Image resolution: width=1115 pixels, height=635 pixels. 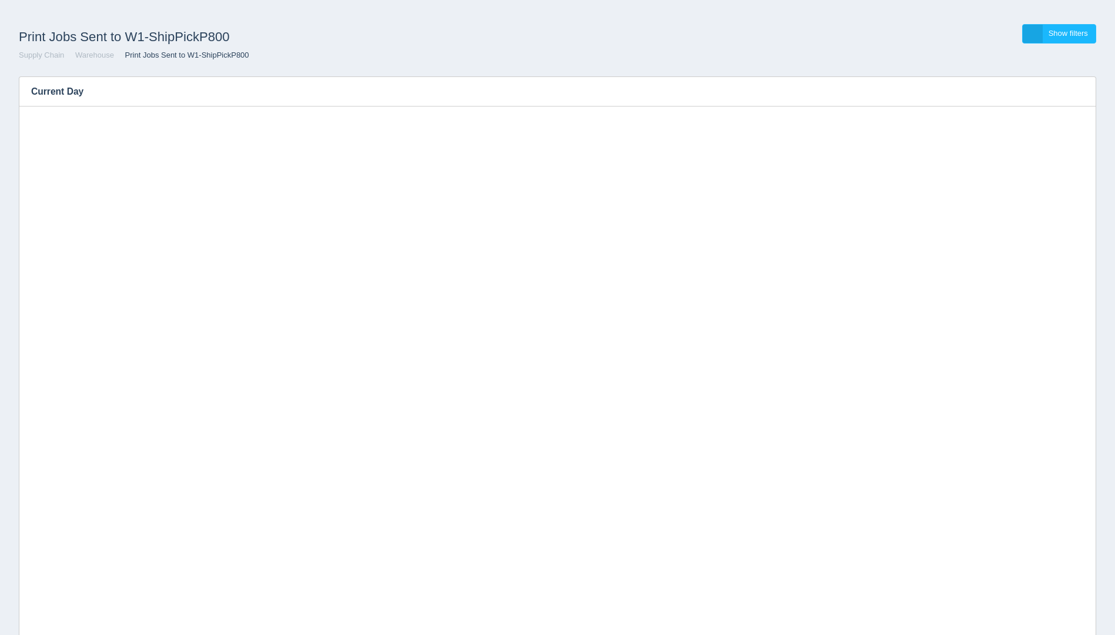 I want to click on span: Show filters, so click(x=1068, y=33).